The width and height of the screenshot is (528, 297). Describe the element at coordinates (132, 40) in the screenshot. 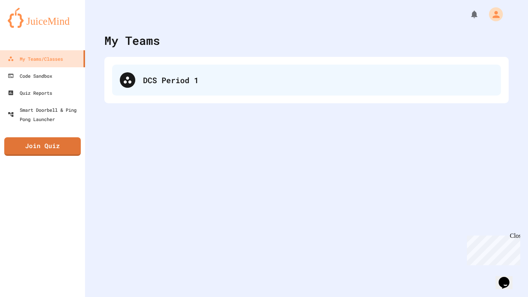

I see `div: My Teams` at that location.